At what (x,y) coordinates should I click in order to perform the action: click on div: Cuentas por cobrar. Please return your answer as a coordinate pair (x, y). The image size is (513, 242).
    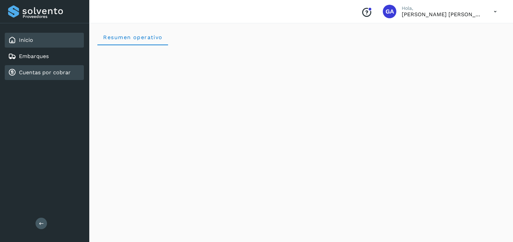
    Looking at the image, I should click on (44, 73).